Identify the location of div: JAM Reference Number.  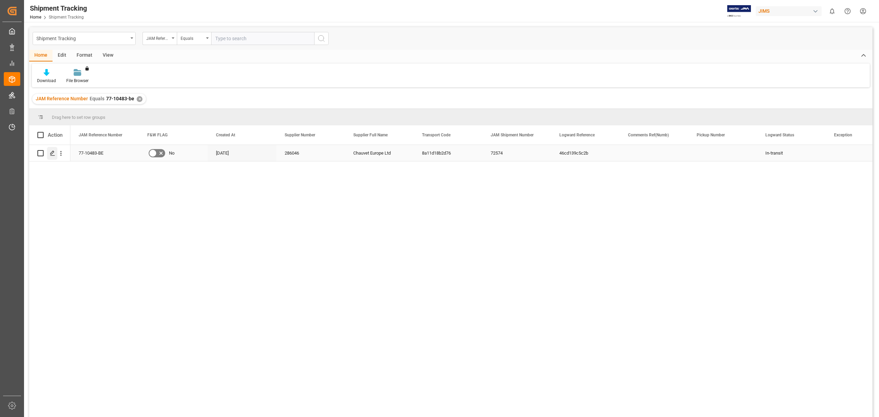
(158, 37).